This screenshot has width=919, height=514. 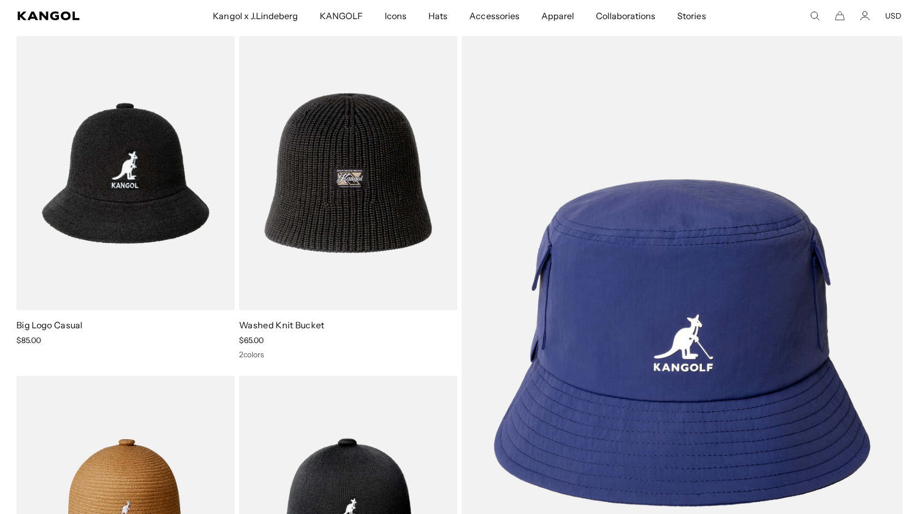 What do you see at coordinates (50, 325) in the screenshot?
I see `a: Big Logo Casual` at bounding box center [50, 325].